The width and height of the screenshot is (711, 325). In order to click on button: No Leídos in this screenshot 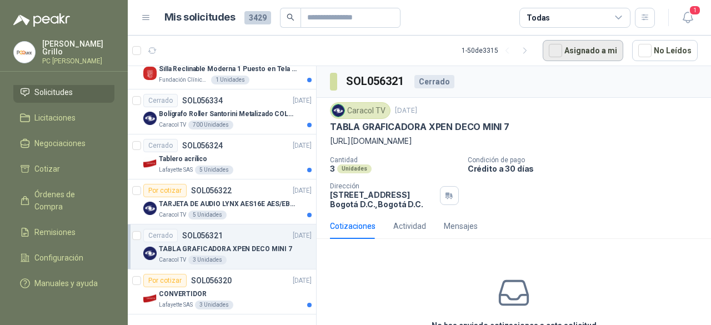, I will do `click(665, 51)`.